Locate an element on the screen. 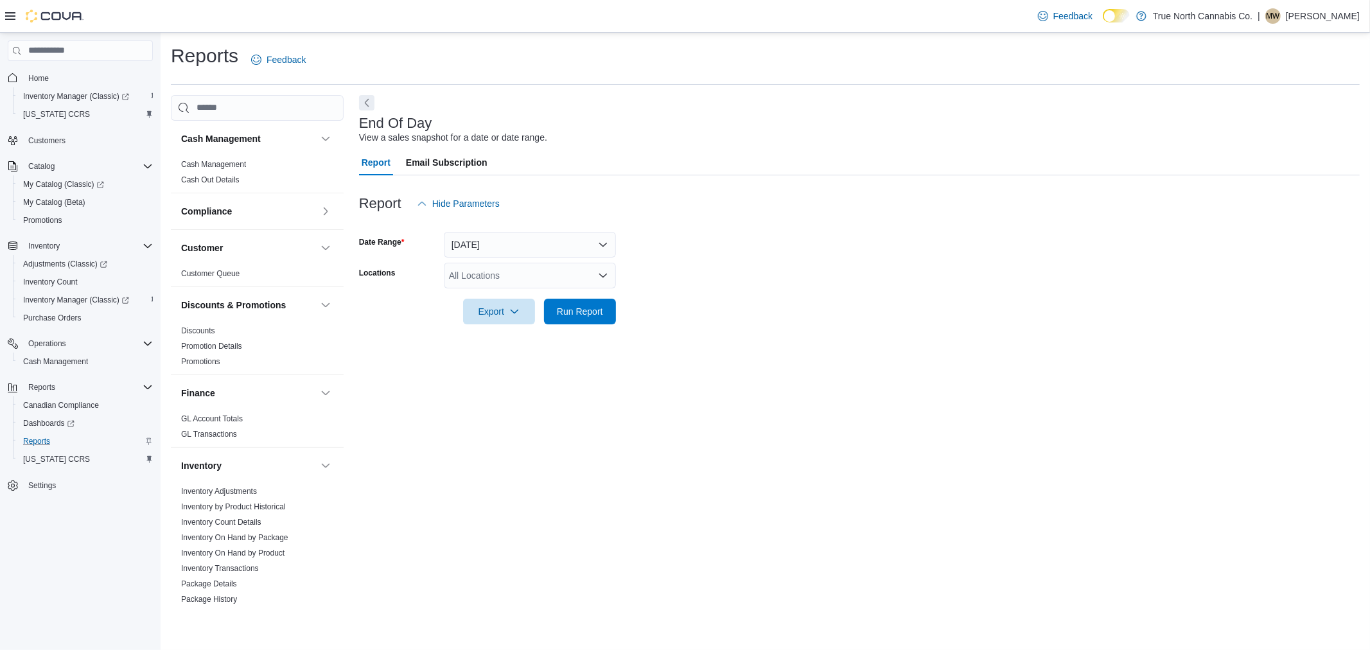 The image size is (1370, 650). a: Reports is located at coordinates (37, 441).